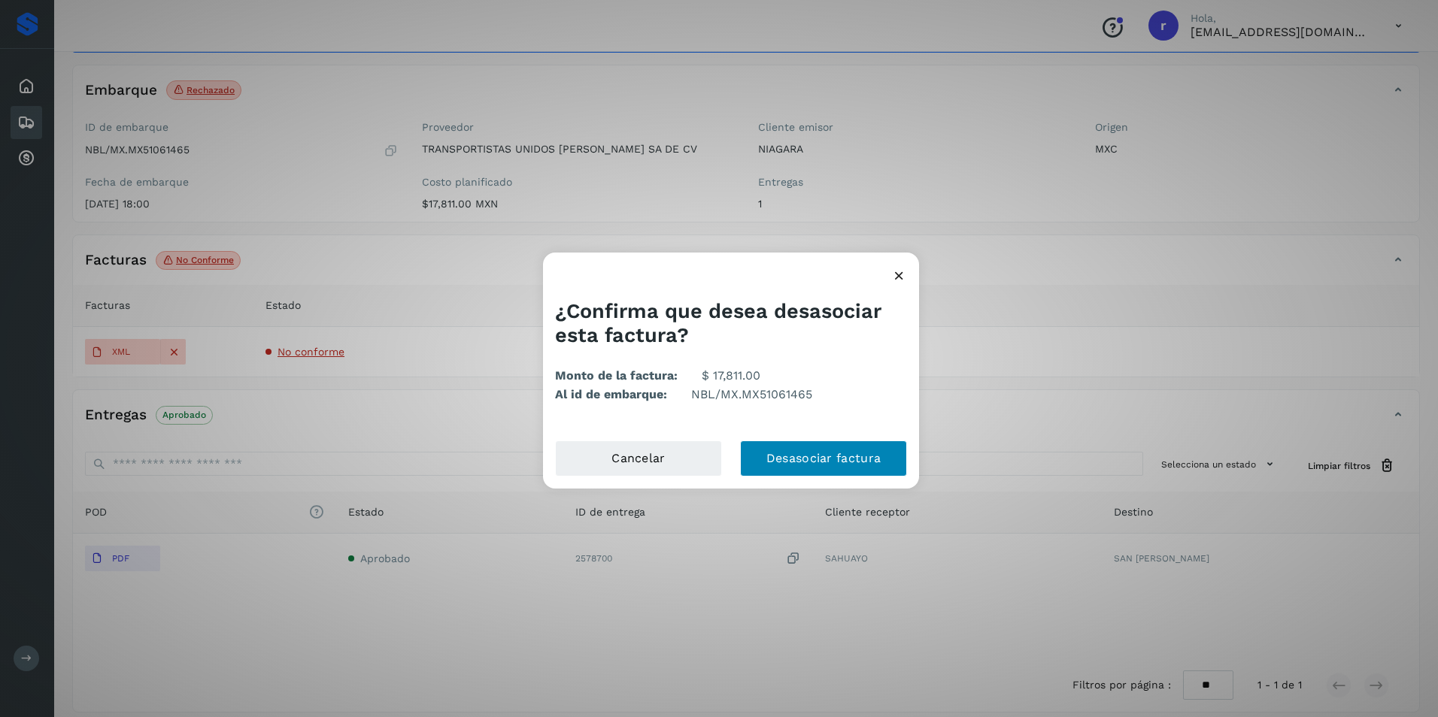  What do you see at coordinates (638, 459) in the screenshot?
I see `button: Cancelar` at bounding box center [638, 459].